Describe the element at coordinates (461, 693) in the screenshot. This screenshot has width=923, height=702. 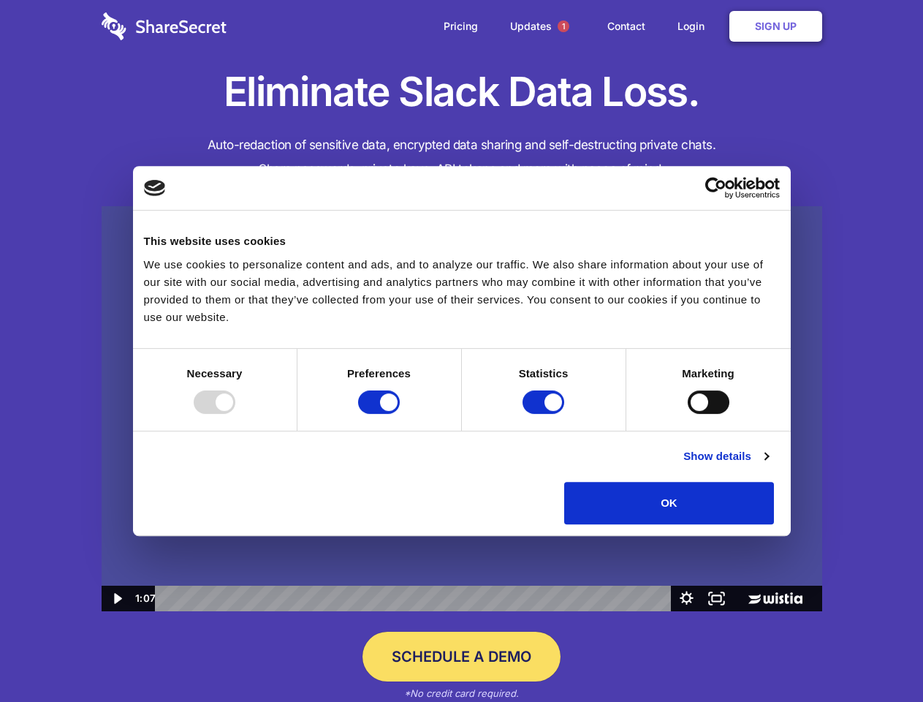
I see `em: *No credit card required.` at that location.